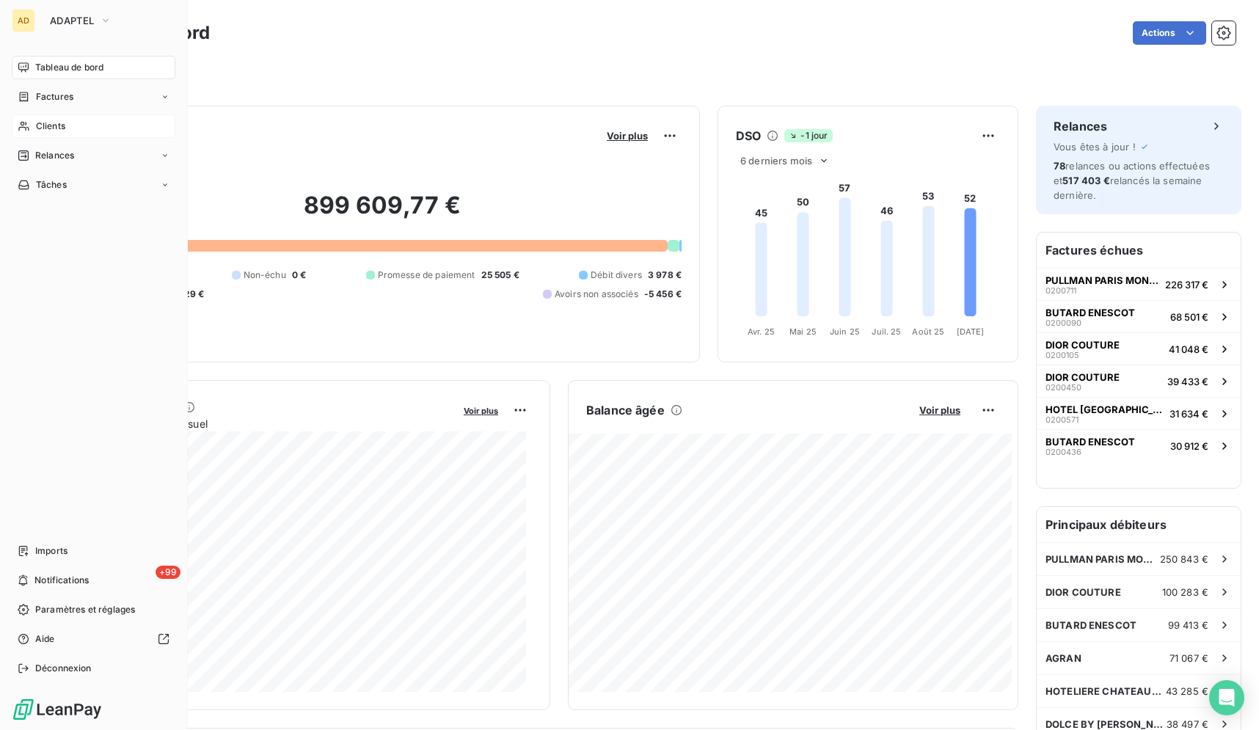 This screenshot has height=730, width=1259. Describe the element at coordinates (803, 332) in the screenshot. I see `tspan: Mai 25` at that location.